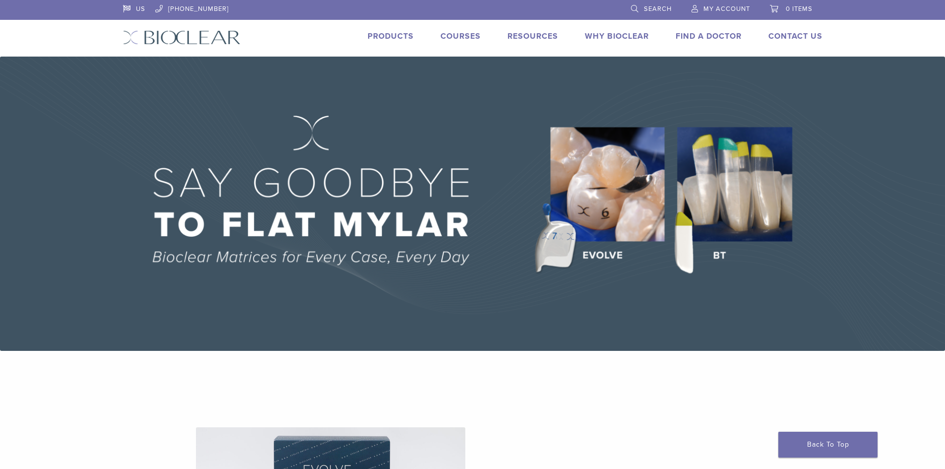 The width and height of the screenshot is (945, 469). What do you see at coordinates (709, 36) in the screenshot?
I see `a: Find A Doctor` at bounding box center [709, 36].